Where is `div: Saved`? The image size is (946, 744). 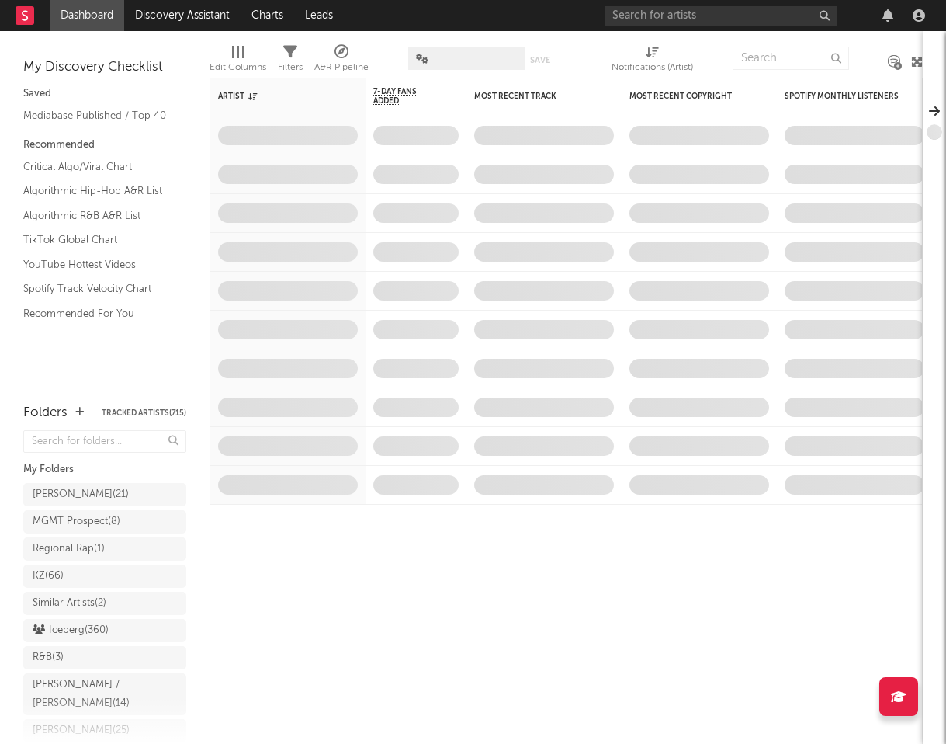
div: Saved is located at coordinates (105, 94).